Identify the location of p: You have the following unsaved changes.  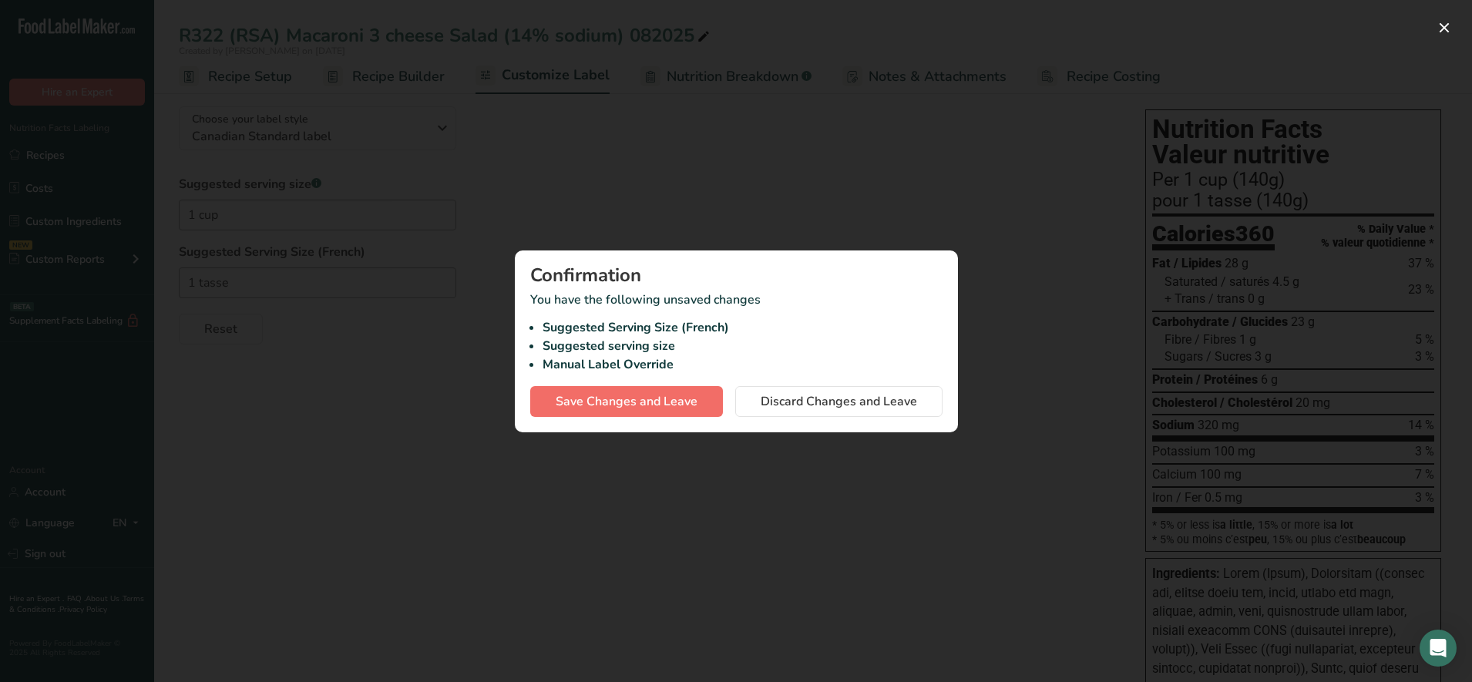
(736, 332).